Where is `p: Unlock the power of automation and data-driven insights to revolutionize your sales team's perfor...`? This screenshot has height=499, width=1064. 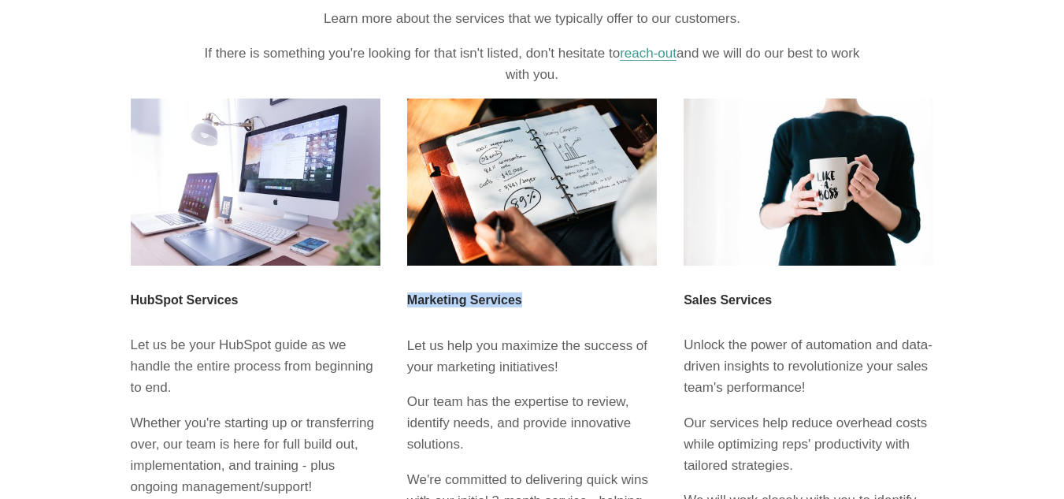
p: Unlock the power of automation and data-driven insights to revolutionize your sales team's perfor... is located at coordinates (808, 366).